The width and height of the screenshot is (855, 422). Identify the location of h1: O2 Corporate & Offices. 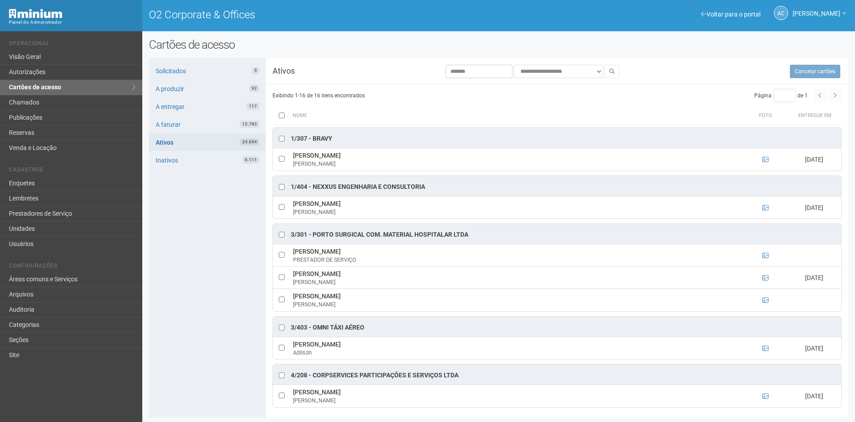
(320, 15).